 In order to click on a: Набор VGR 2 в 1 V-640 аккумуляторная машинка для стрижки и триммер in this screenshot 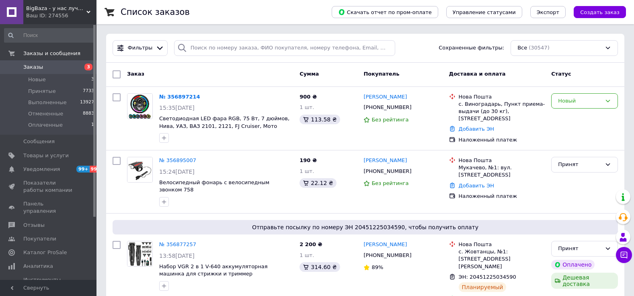, I will do `click(213, 270)`.